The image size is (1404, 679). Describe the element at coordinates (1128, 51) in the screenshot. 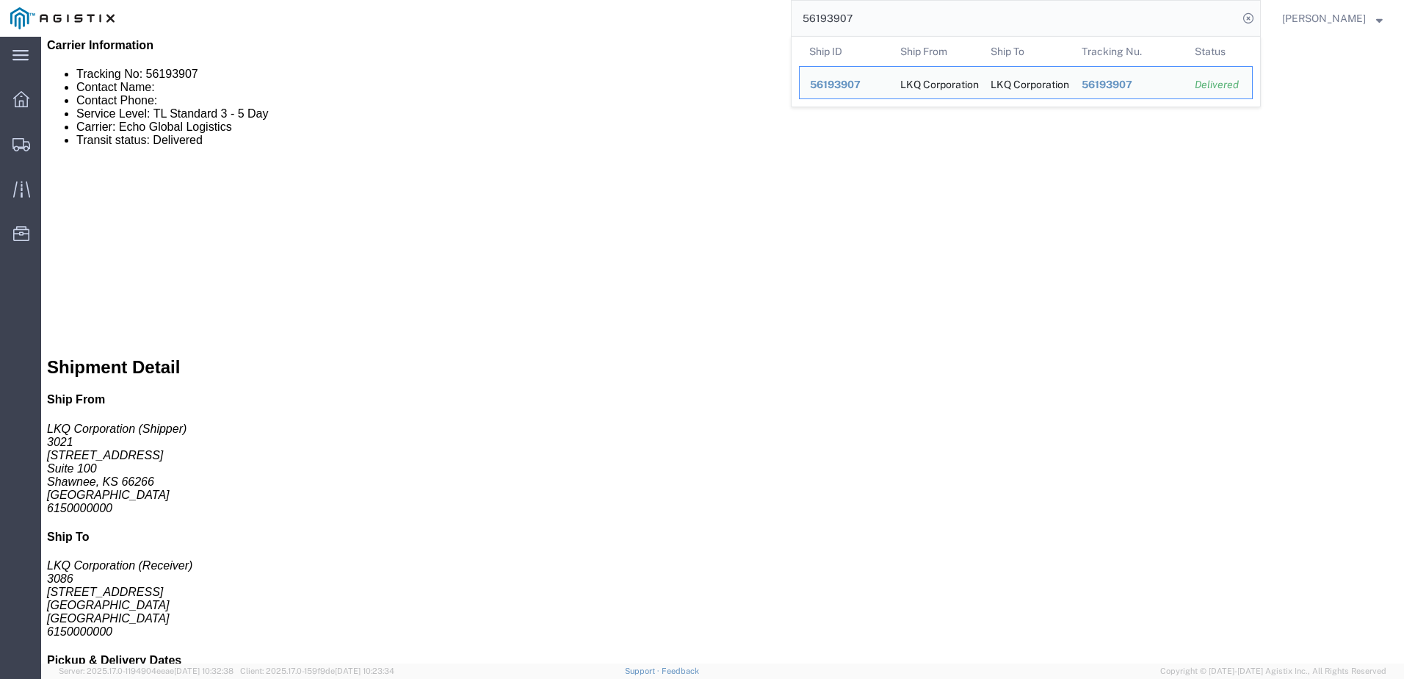

I see `th: Tracking Nu.` at that location.